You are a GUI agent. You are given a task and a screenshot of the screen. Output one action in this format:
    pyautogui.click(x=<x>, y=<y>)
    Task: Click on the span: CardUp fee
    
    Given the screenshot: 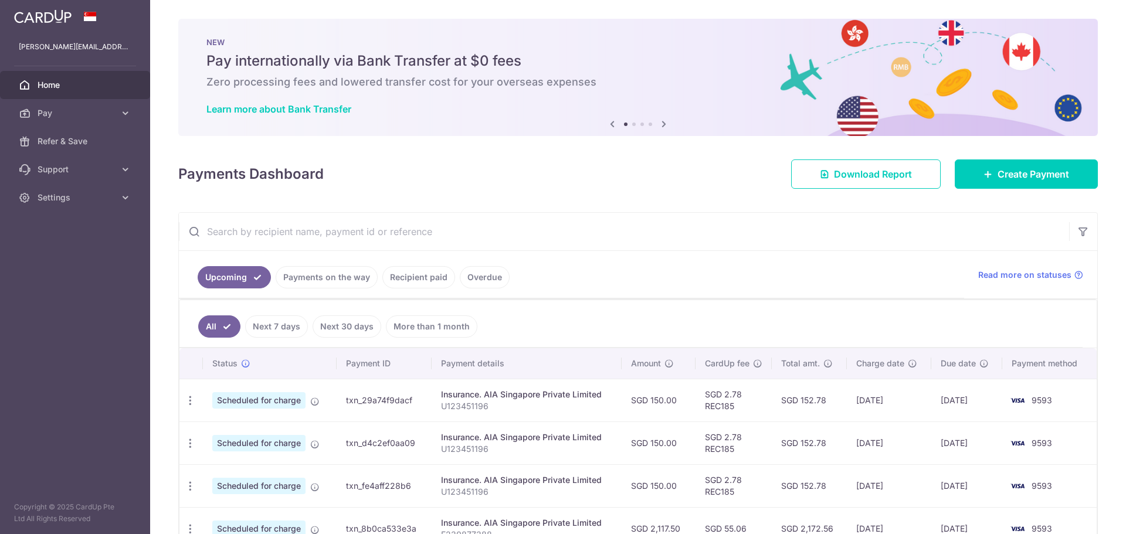 What is the action you would take?
    pyautogui.click(x=727, y=364)
    